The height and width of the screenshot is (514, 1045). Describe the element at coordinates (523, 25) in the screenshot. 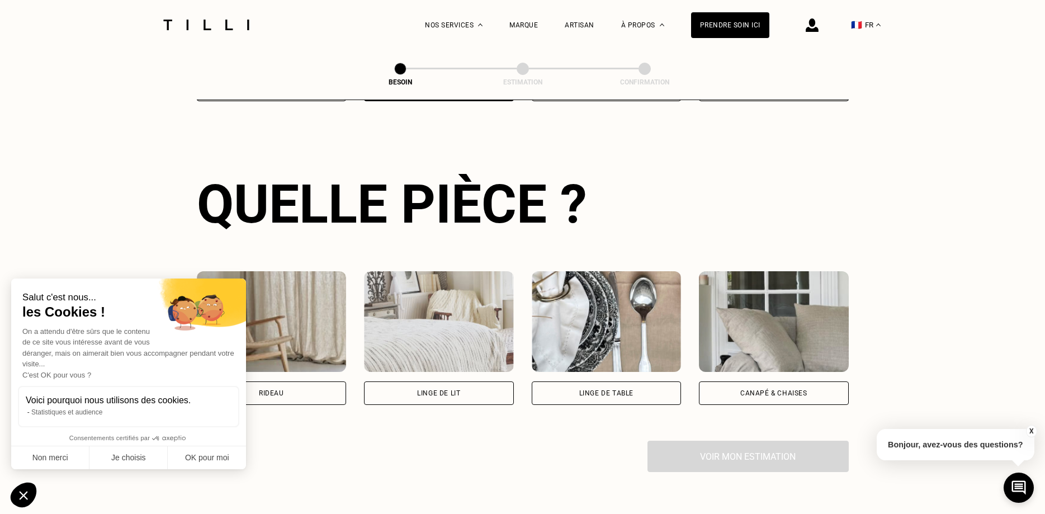

I see `a: Marque` at that location.